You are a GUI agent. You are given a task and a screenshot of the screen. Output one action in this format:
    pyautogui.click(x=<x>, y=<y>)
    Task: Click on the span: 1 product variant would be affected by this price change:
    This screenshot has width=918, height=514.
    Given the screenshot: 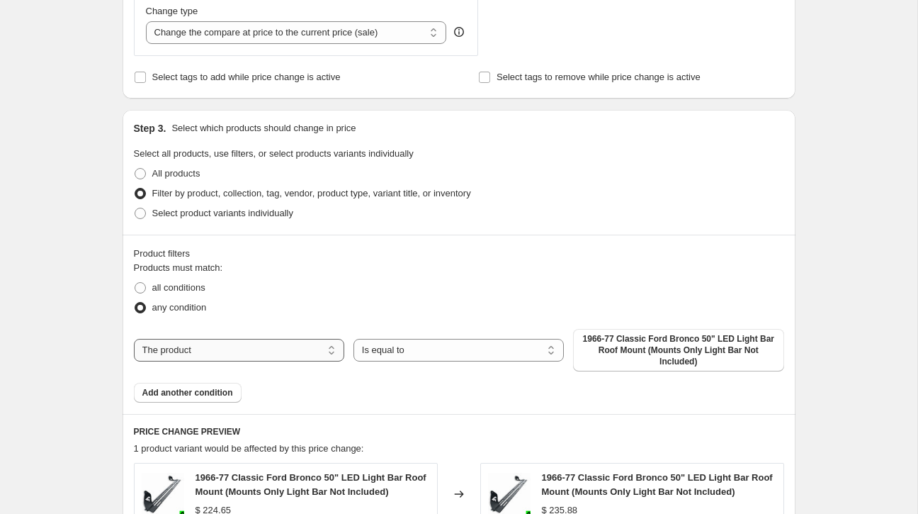 What is the action you would take?
    pyautogui.click(x=249, y=448)
    